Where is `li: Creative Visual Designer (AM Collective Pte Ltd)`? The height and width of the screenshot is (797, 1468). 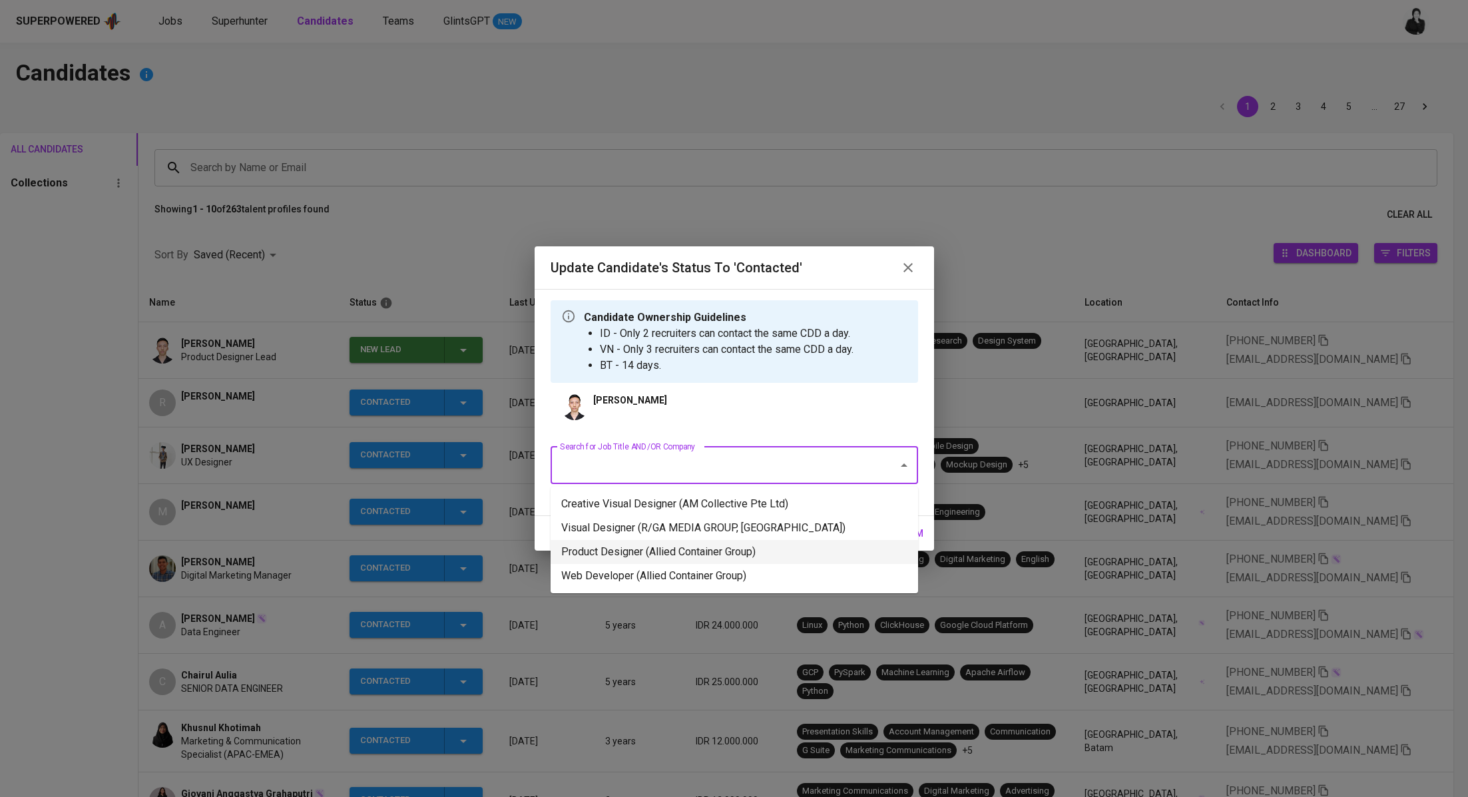 li: Creative Visual Designer (AM Collective Pte Ltd) is located at coordinates (734, 504).